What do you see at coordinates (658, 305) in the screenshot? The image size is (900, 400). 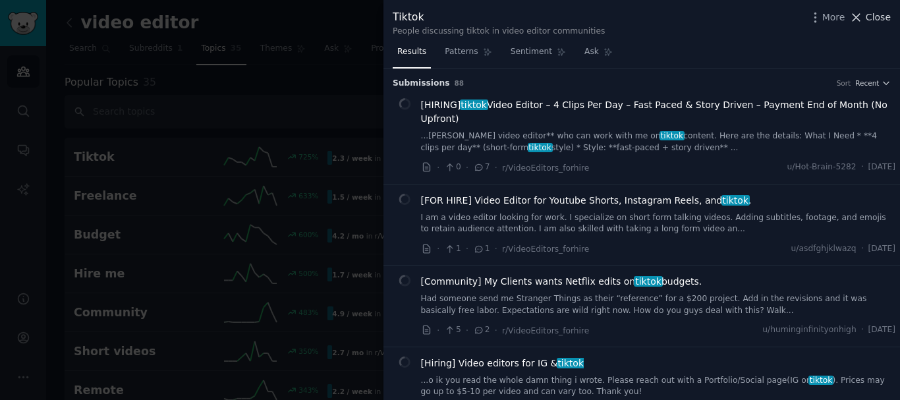 I see `a: Had someone send me Stranger Things as their “reference” for a $200 project. Add in the revisions...` at bounding box center [658, 305].